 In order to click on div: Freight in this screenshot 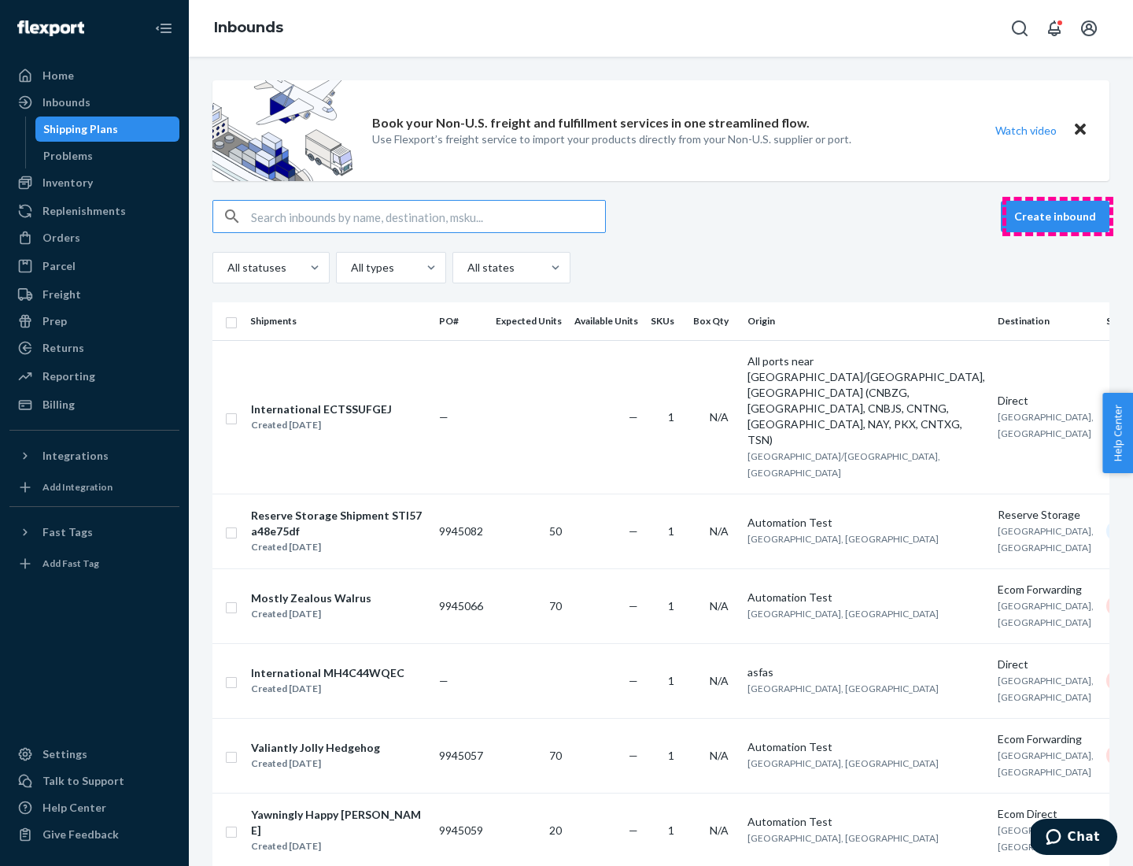, I will do `click(61, 294)`.